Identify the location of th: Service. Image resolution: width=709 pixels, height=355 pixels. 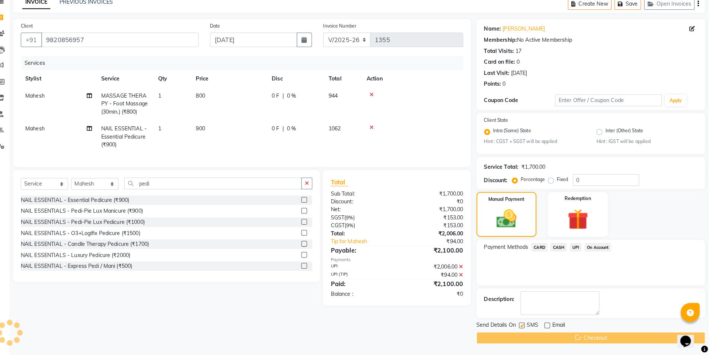
(136, 83).